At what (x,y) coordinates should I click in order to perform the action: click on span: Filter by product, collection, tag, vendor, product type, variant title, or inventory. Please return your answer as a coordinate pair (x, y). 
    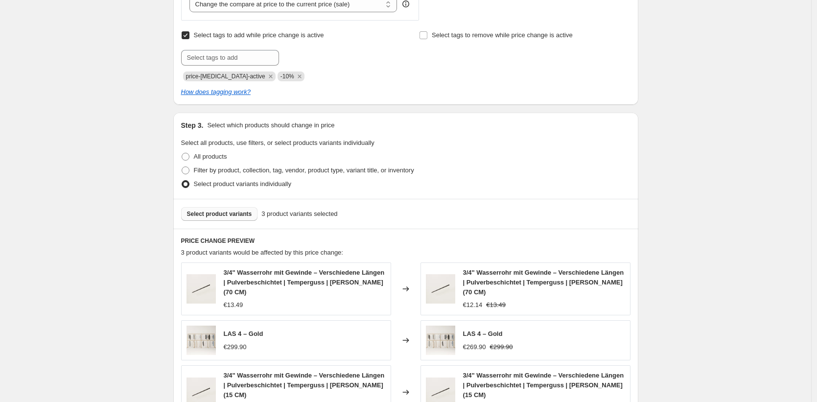
    Looking at the image, I should click on (304, 170).